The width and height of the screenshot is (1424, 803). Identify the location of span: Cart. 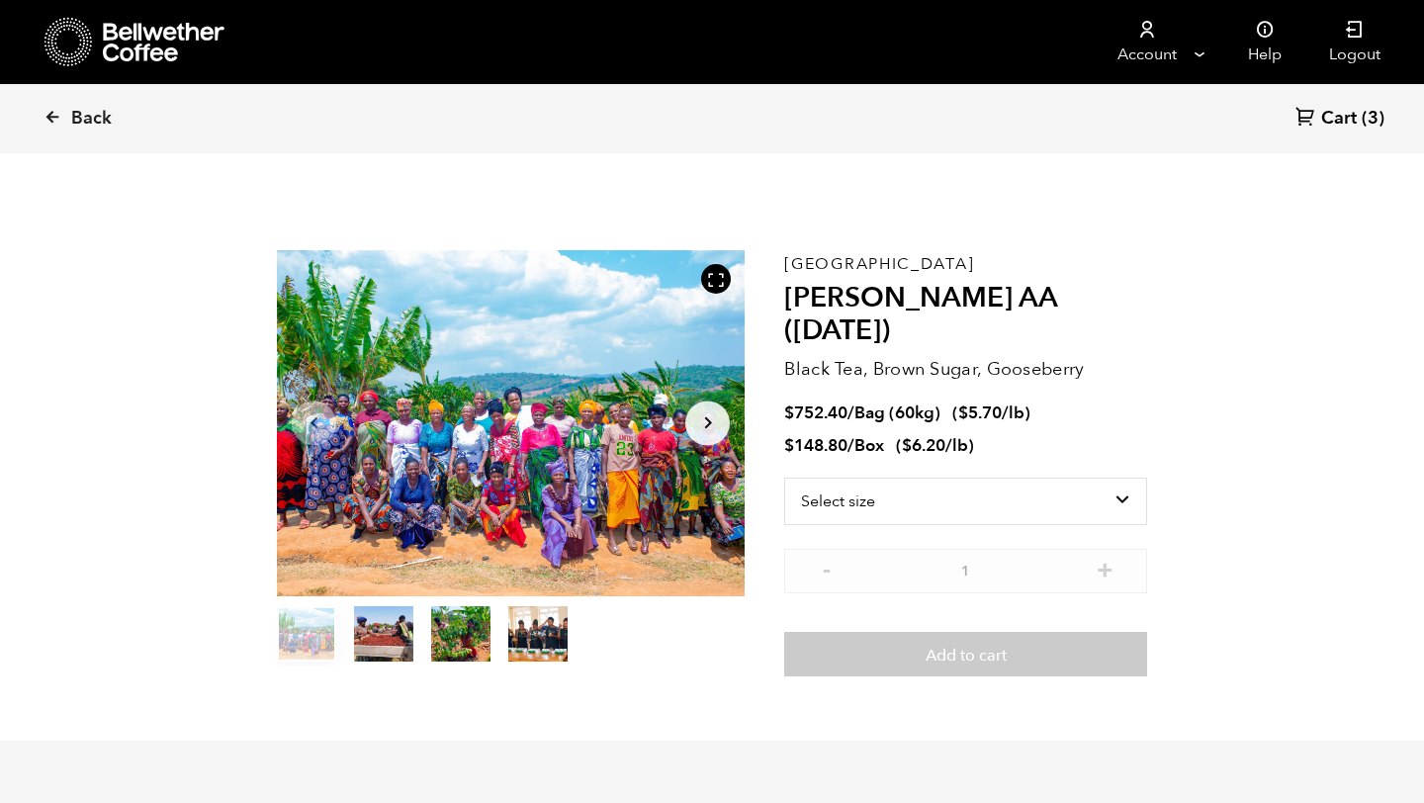
(1339, 119).